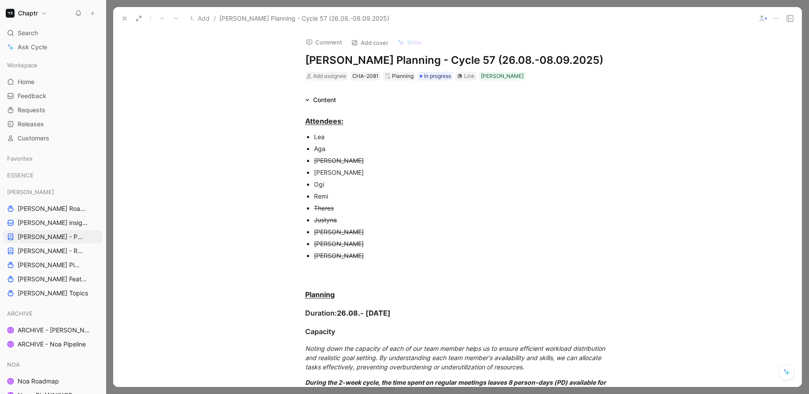 This screenshot has width=809, height=394. I want to click on a: Feedback, so click(53, 96).